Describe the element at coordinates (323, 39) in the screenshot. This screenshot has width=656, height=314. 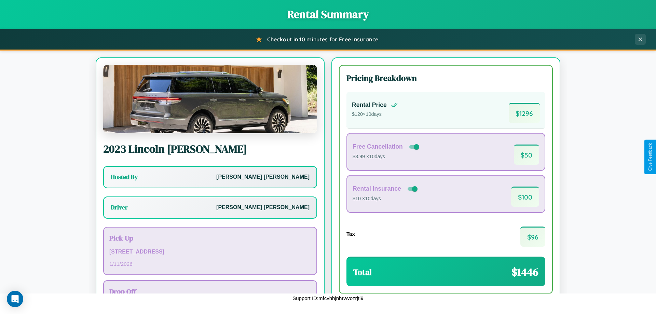
I see `span: Checkout in 10 minutes for Free Insurance` at that location.